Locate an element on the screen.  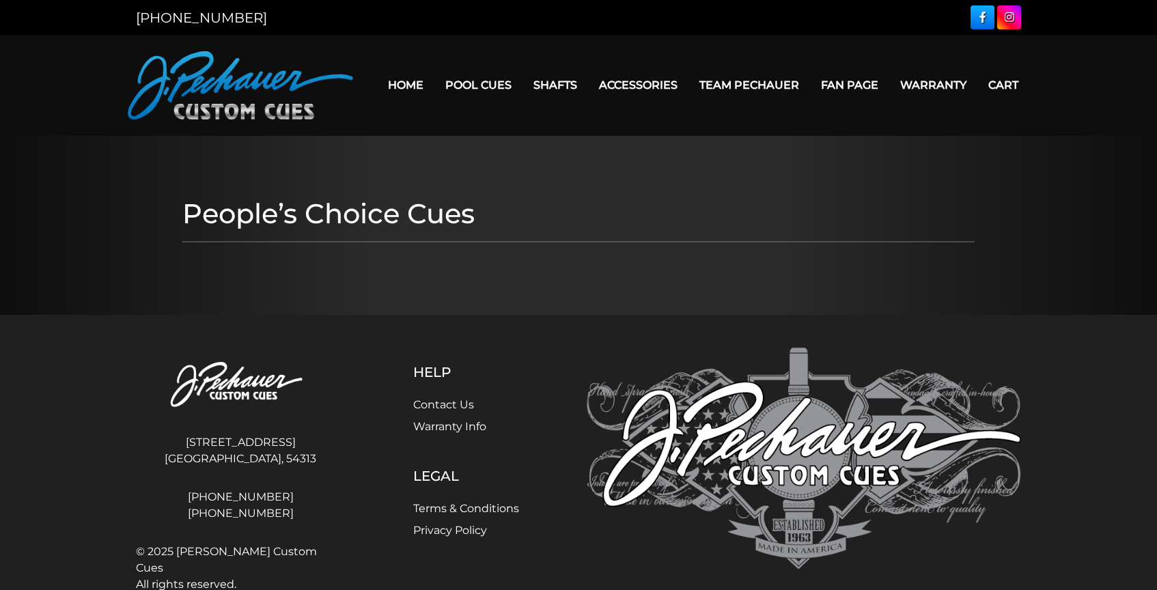
a: Privacy Policy is located at coordinates (450, 530).